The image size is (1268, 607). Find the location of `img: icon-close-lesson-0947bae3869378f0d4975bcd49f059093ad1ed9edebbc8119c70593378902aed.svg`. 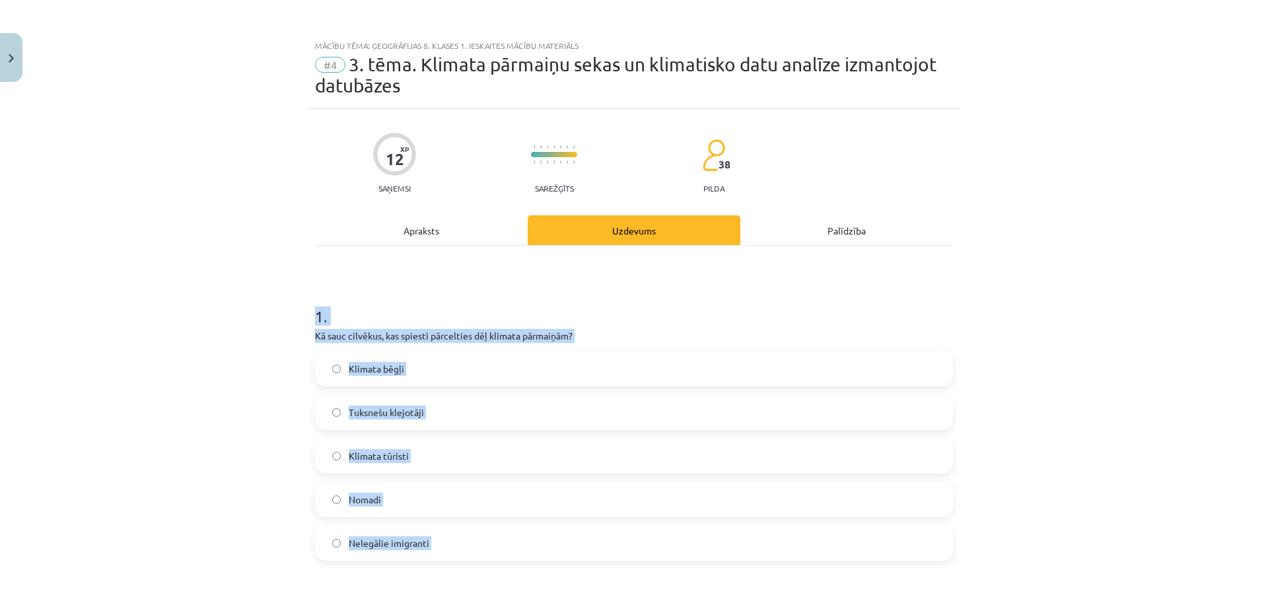

img: icon-close-lesson-0947bae3869378f0d4975bcd49f059093ad1ed9edebbc8119c70593378902aed.svg is located at coordinates (11, 58).